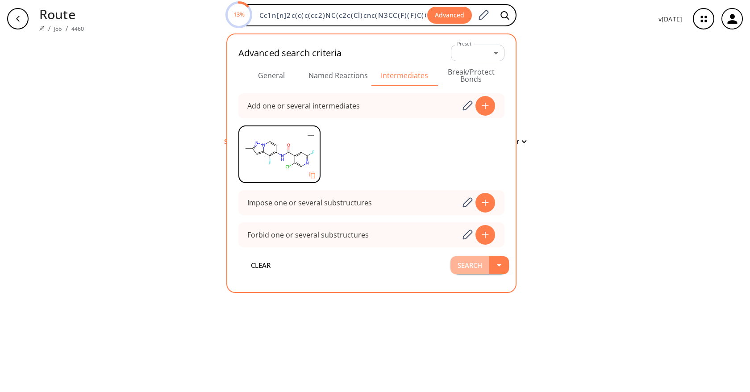 Image resolution: width=750 pixels, height=392 pixels. What do you see at coordinates (62, 14) in the screenshot?
I see `p: Route` at bounding box center [62, 14].